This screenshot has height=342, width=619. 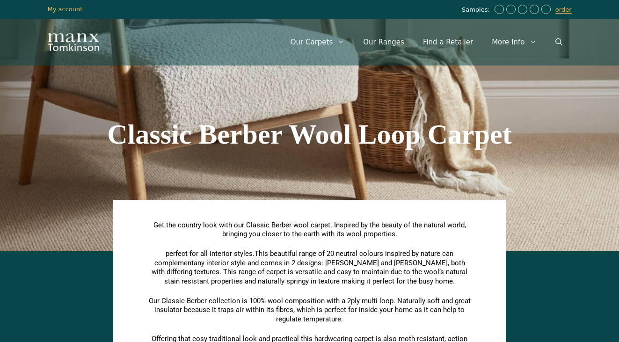 I want to click on p: Our Classic Berber collection is 100% wool composition with a 2ply multi loop. Naturally soft and..., so click(x=310, y=310).